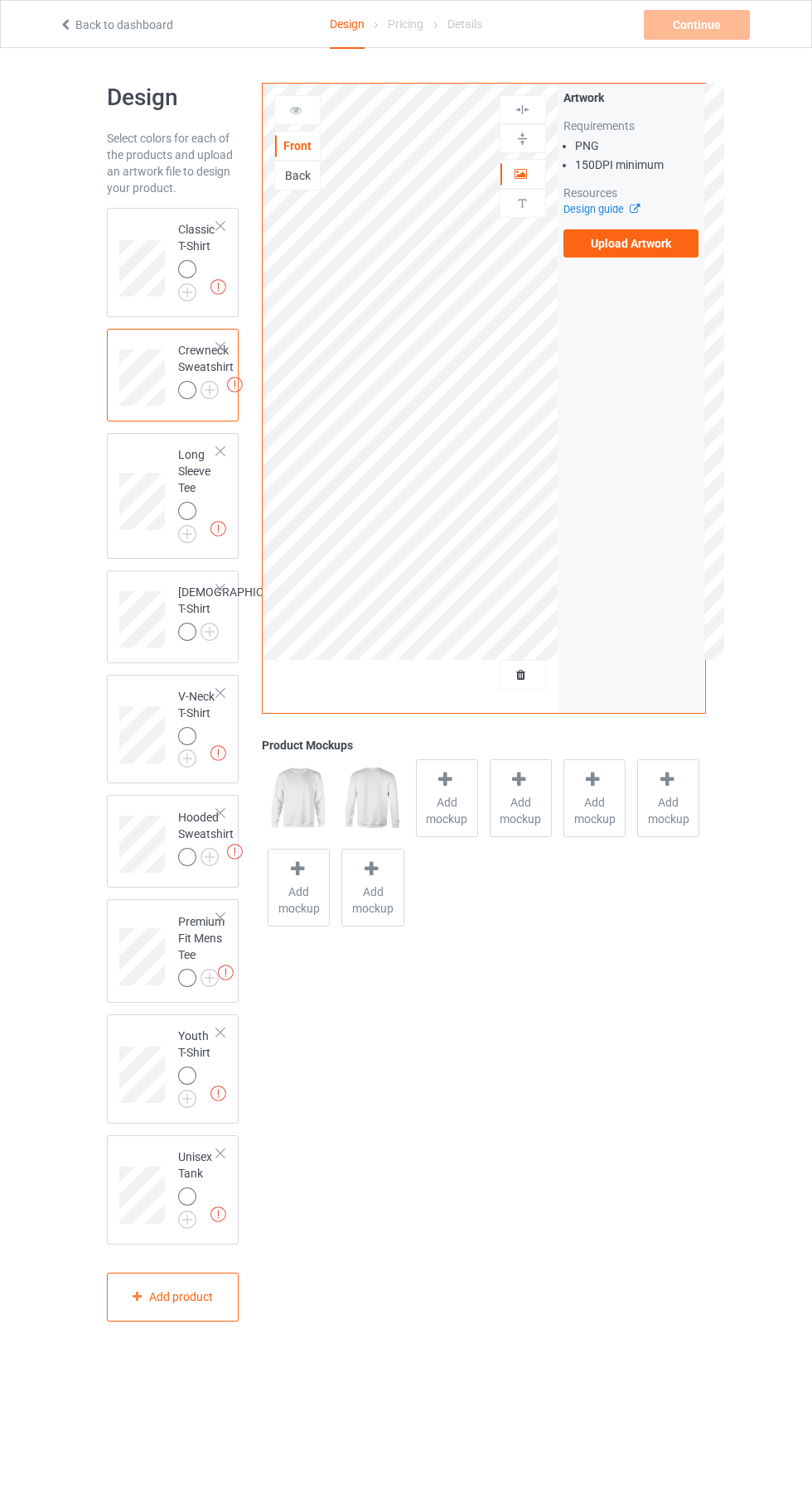 The height and width of the screenshot is (1512, 812). What do you see at coordinates (637, 146) in the screenshot?
I see `li: PNG` at bounding box center [637, 146].